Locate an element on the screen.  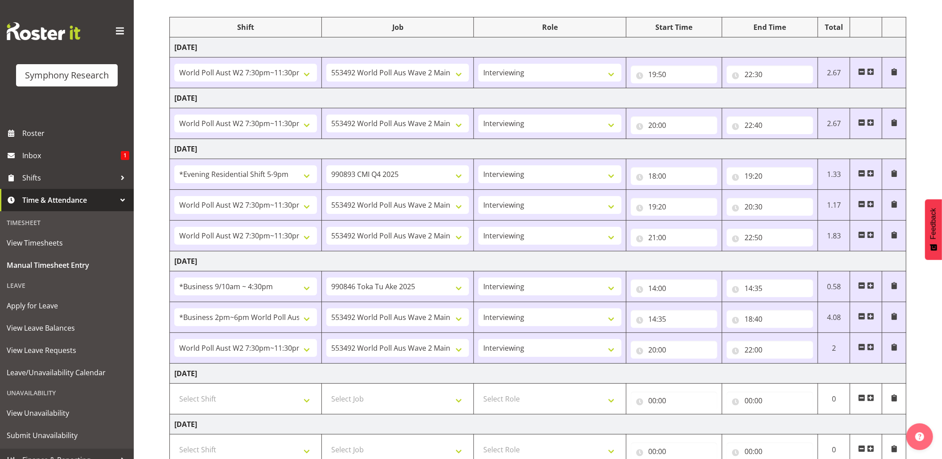
button: Feedback - Show survey is located at coordinates (934, 230).